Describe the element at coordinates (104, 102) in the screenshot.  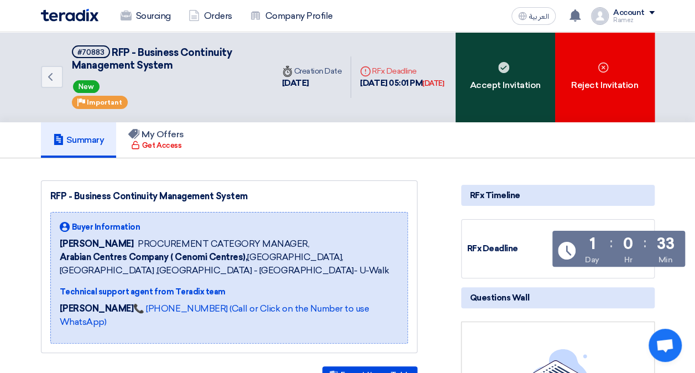
I see `span: Important` at that location.